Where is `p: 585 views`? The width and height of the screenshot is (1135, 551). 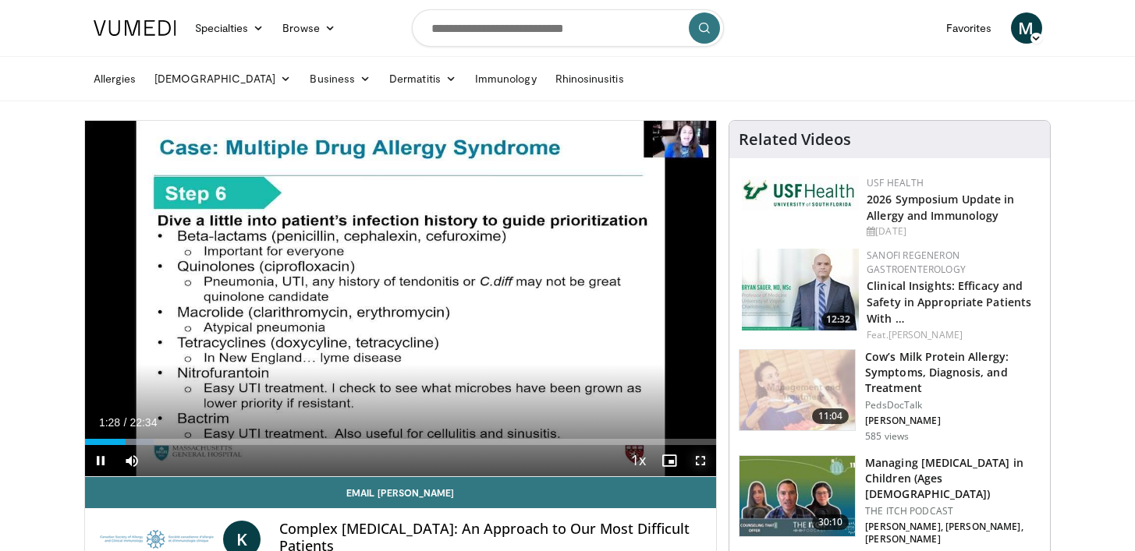 p: 585 views is located at coordinates (887, 437).